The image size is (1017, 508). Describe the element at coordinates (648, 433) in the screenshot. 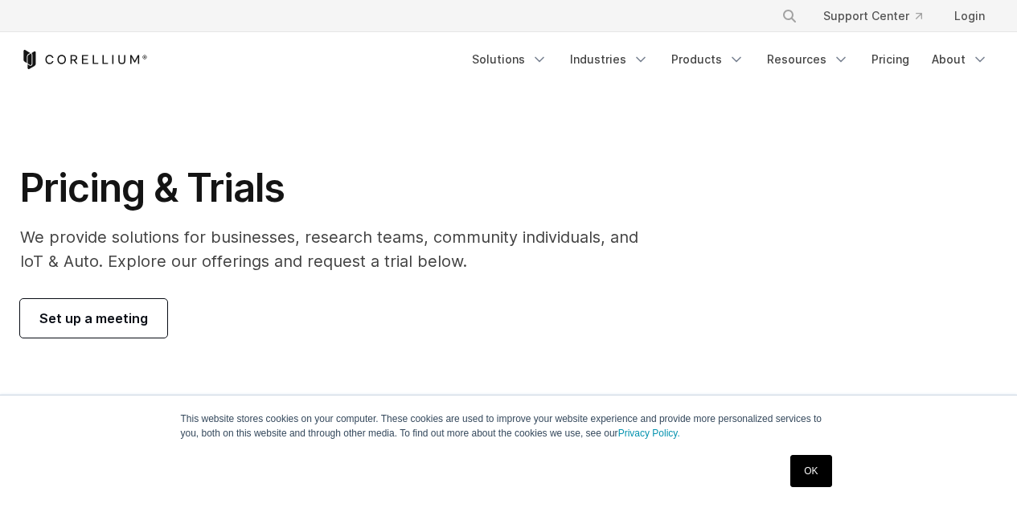

I see `a: Privacy Policy.` at that location.